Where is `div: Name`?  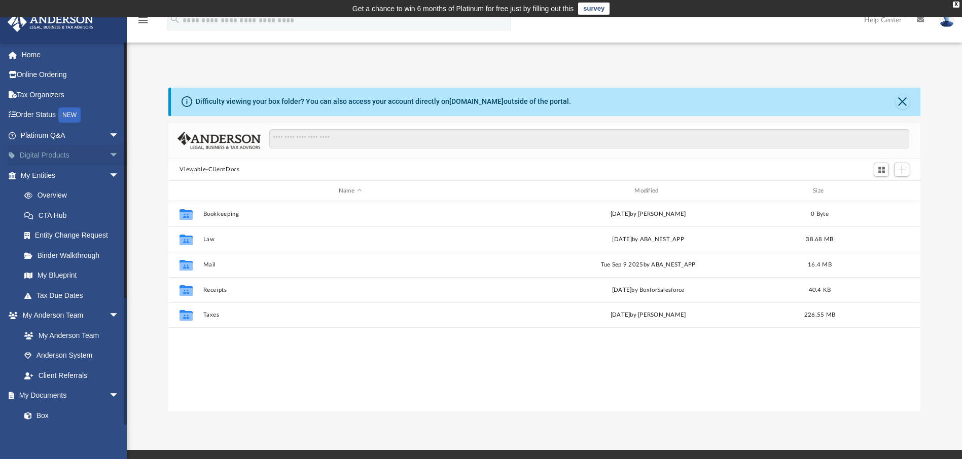 div: Name is located at coordinates (350, 191).